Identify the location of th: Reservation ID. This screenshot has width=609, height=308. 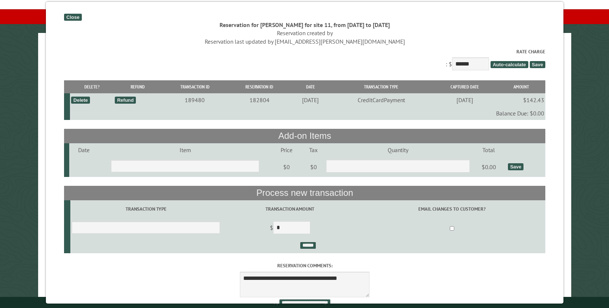
(259, 87).